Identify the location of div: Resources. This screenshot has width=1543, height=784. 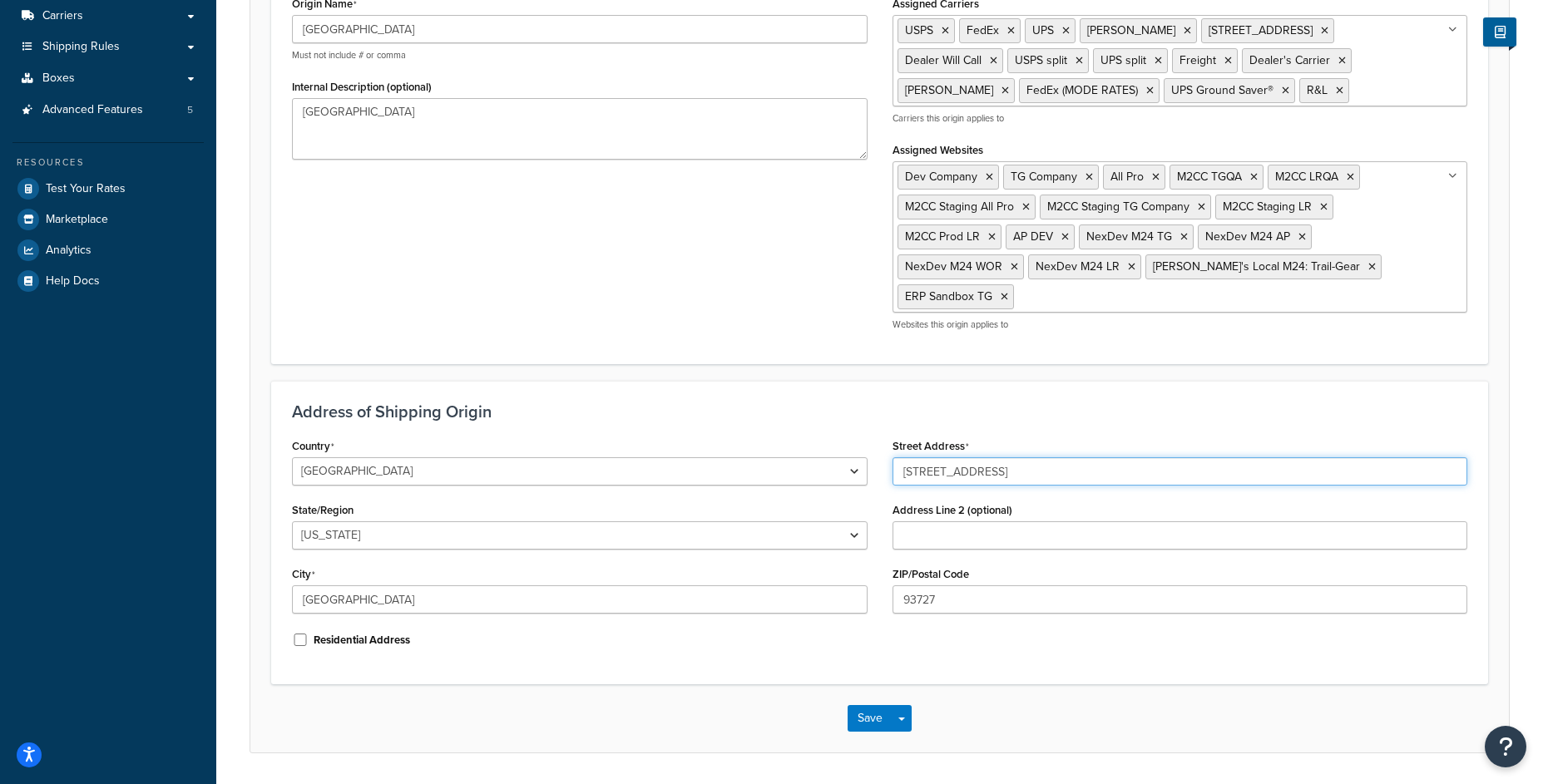
(108, 162).